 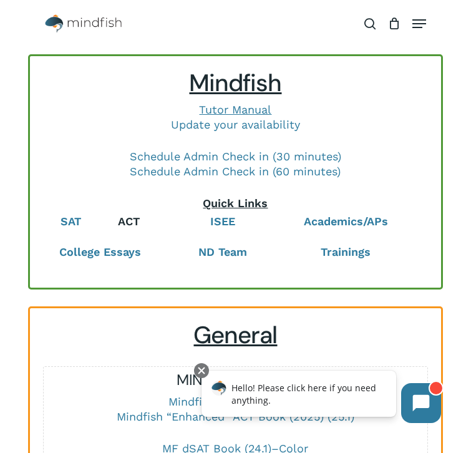 What do you see at coordinates (223, 221) in the screenshot?
I see `b: ISEE` at bounding box center [223, 221].